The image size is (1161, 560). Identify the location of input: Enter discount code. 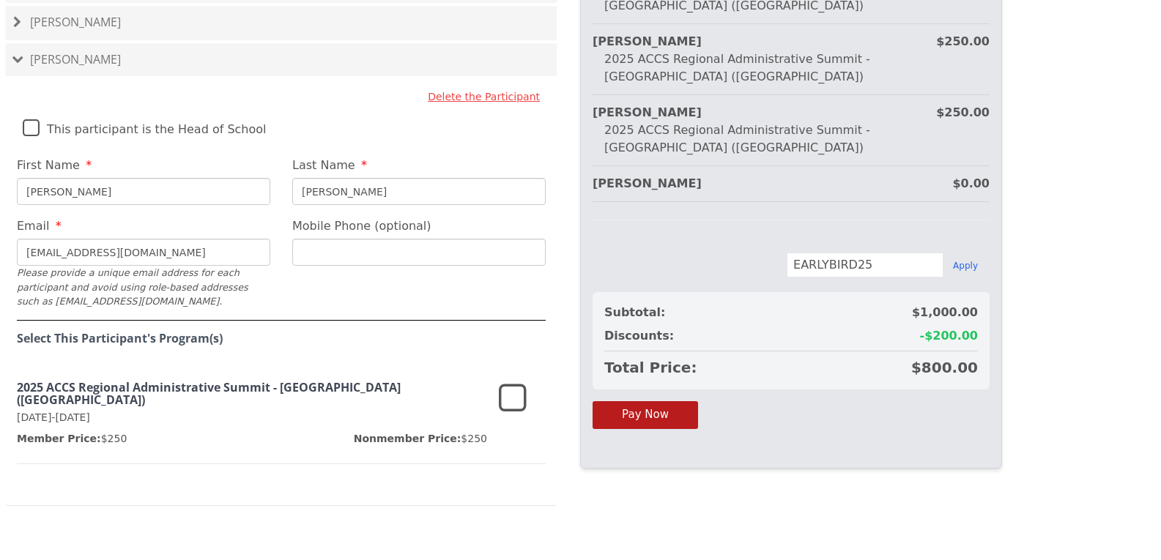
(865, 265).